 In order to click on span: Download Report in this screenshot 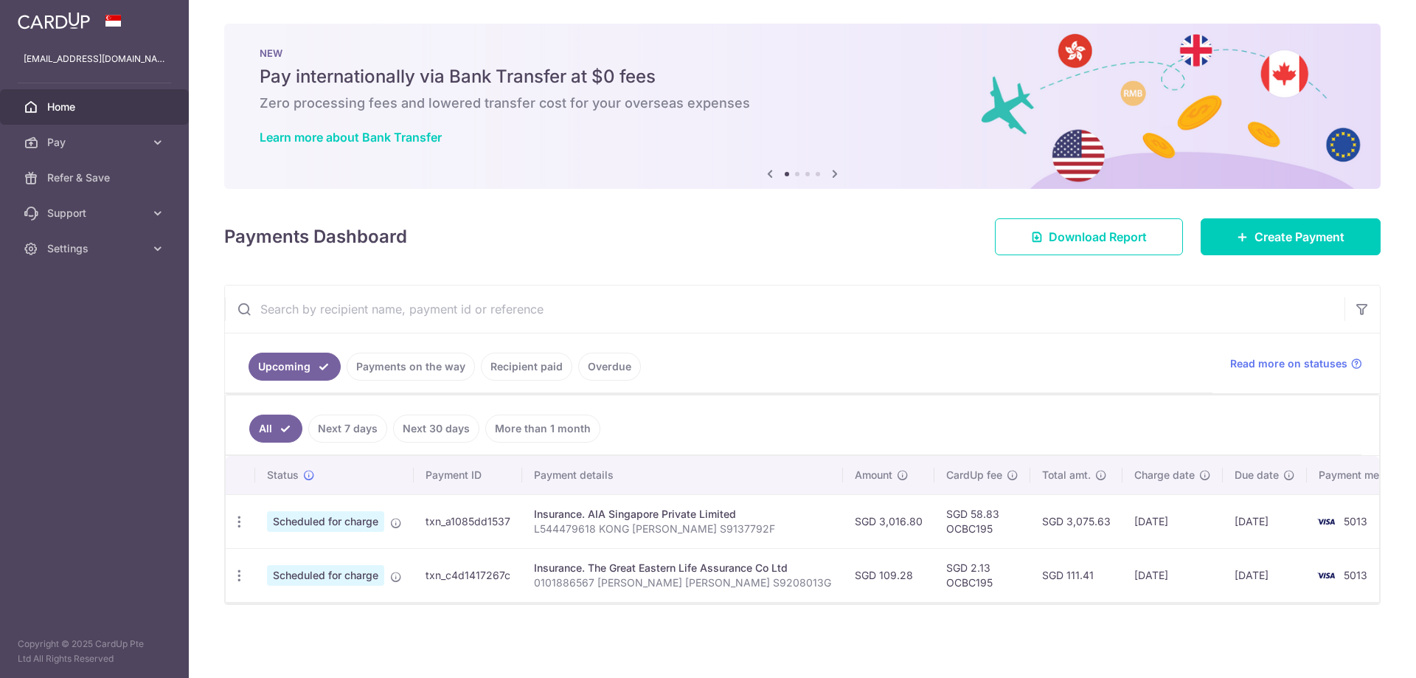, I will do `click(1097, 237)`.